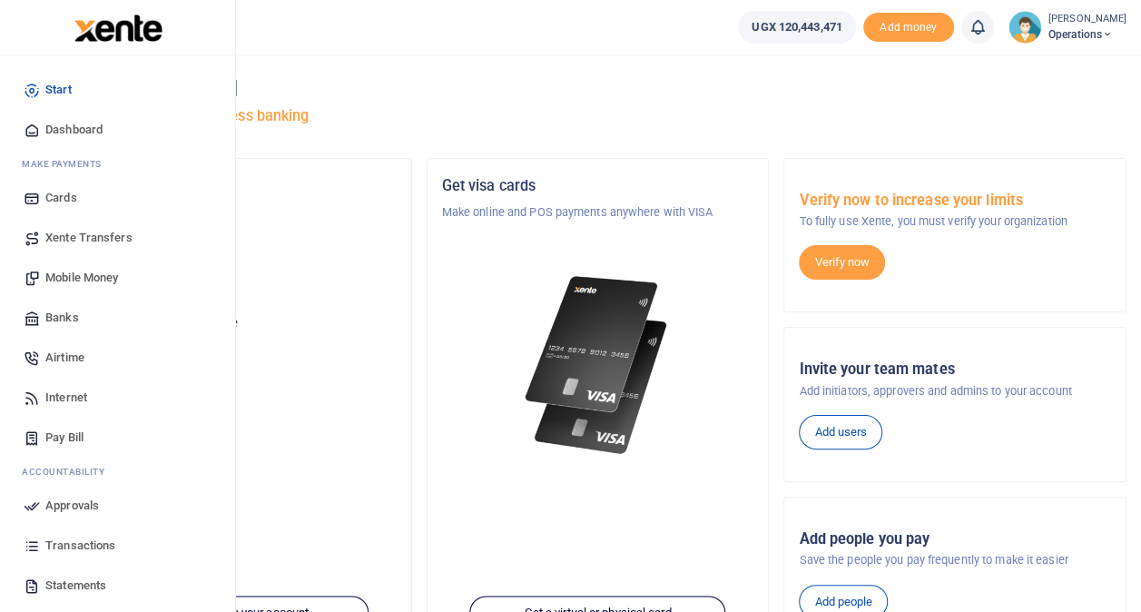 This screenshot has height=612, width=1141. What do you see at coordinates (75, 586) in the screenshot?
I see `span: Statements` at bounding box center [75, 586].